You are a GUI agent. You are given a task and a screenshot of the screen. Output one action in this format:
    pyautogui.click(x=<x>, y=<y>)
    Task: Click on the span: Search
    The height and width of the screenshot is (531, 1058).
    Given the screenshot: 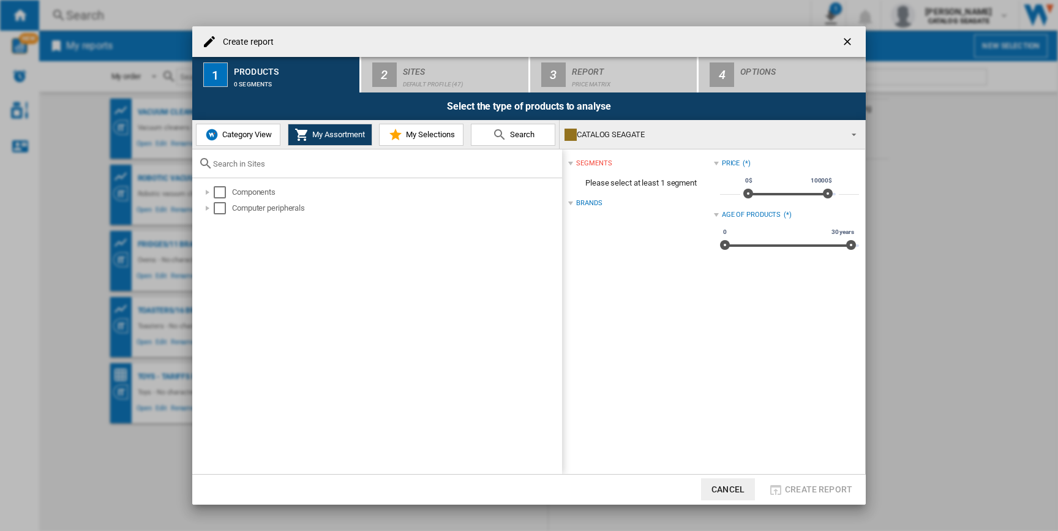 What is the action you would take?
    pyautogui.click(x=520, y=134)
    